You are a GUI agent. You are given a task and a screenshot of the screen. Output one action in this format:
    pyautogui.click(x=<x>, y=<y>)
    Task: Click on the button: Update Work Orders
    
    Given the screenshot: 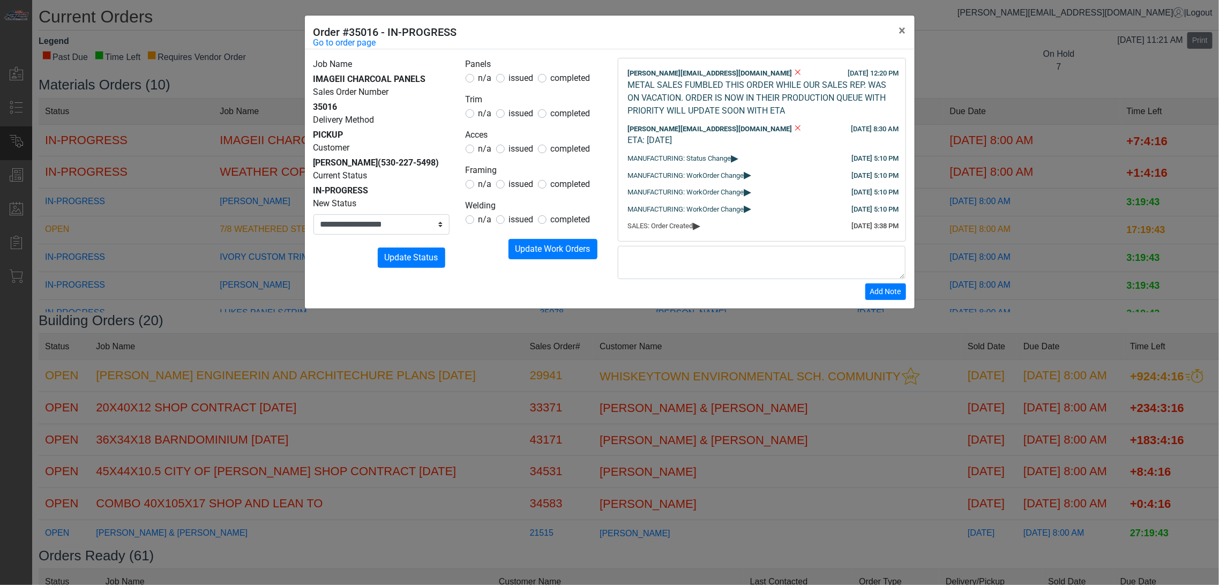 What is the action you would take?
    pyautogui.click(x=553, y=249)
    